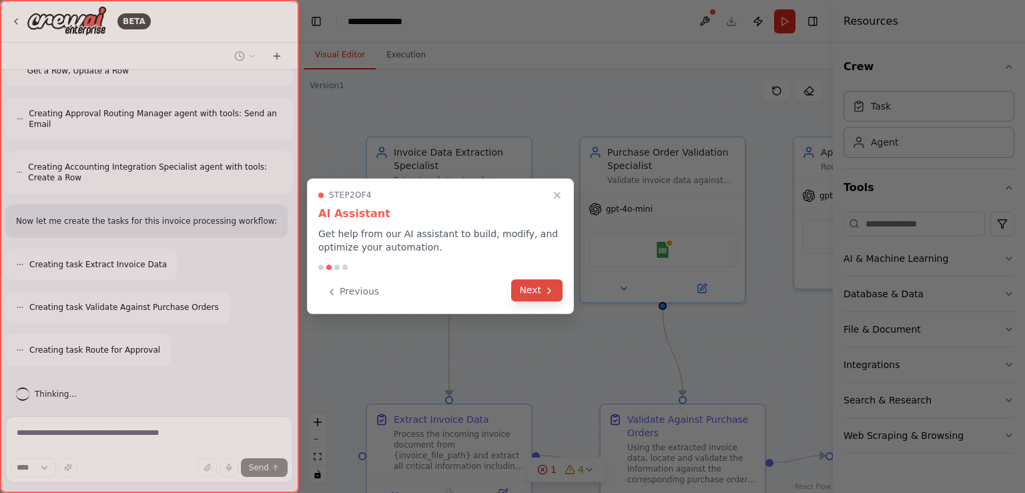 This screenshot has height=493, width=1025. I want to click on h3: AI Assistant, so click(441, 214).